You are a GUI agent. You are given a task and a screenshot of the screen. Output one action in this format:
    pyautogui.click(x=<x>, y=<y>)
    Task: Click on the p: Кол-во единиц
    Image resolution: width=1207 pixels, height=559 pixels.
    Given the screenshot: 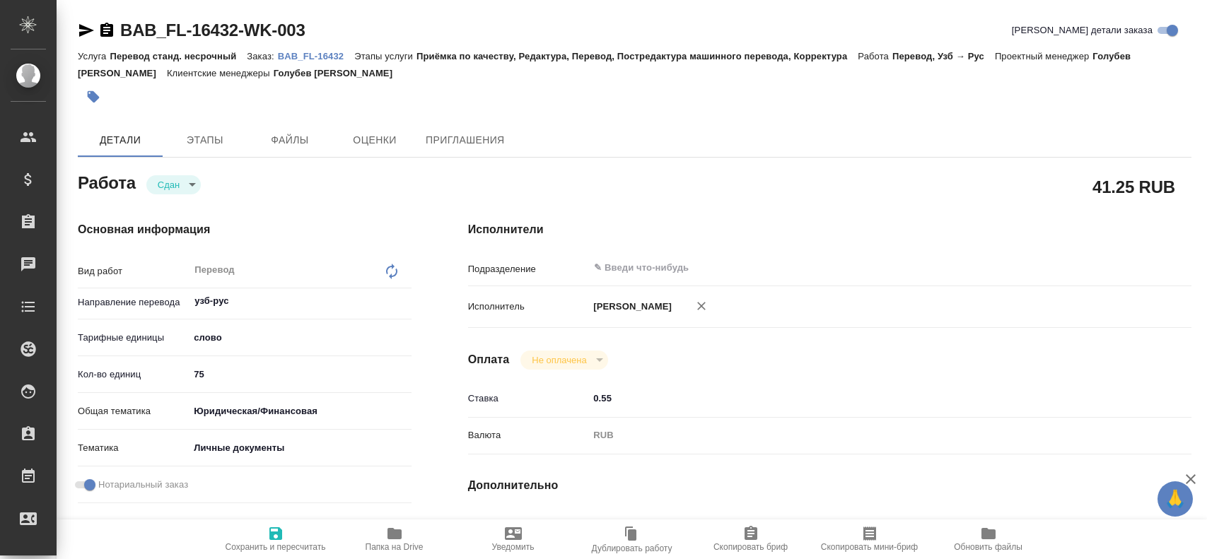 What is the action you would take?
    pyautogui.click(x=133, y=375)
    